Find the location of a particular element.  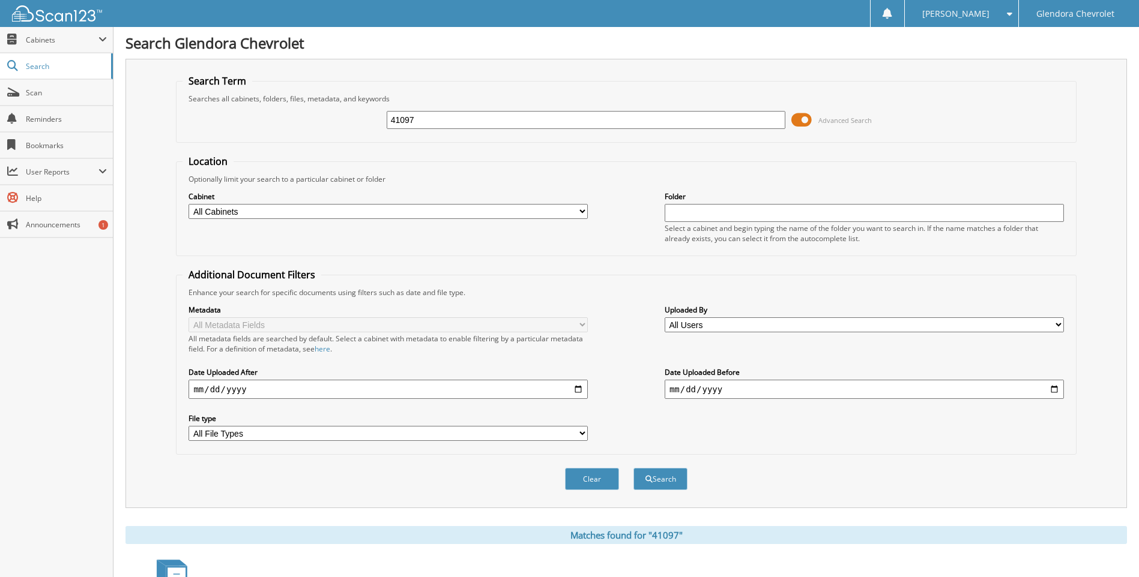

span: Search is located at coordinates (65, 66).